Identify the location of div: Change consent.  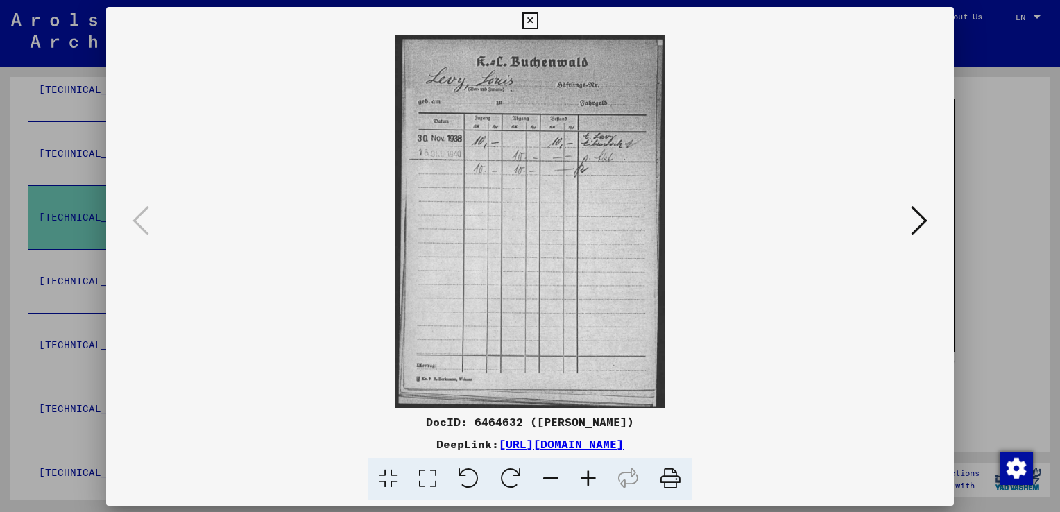
(1016, 468).